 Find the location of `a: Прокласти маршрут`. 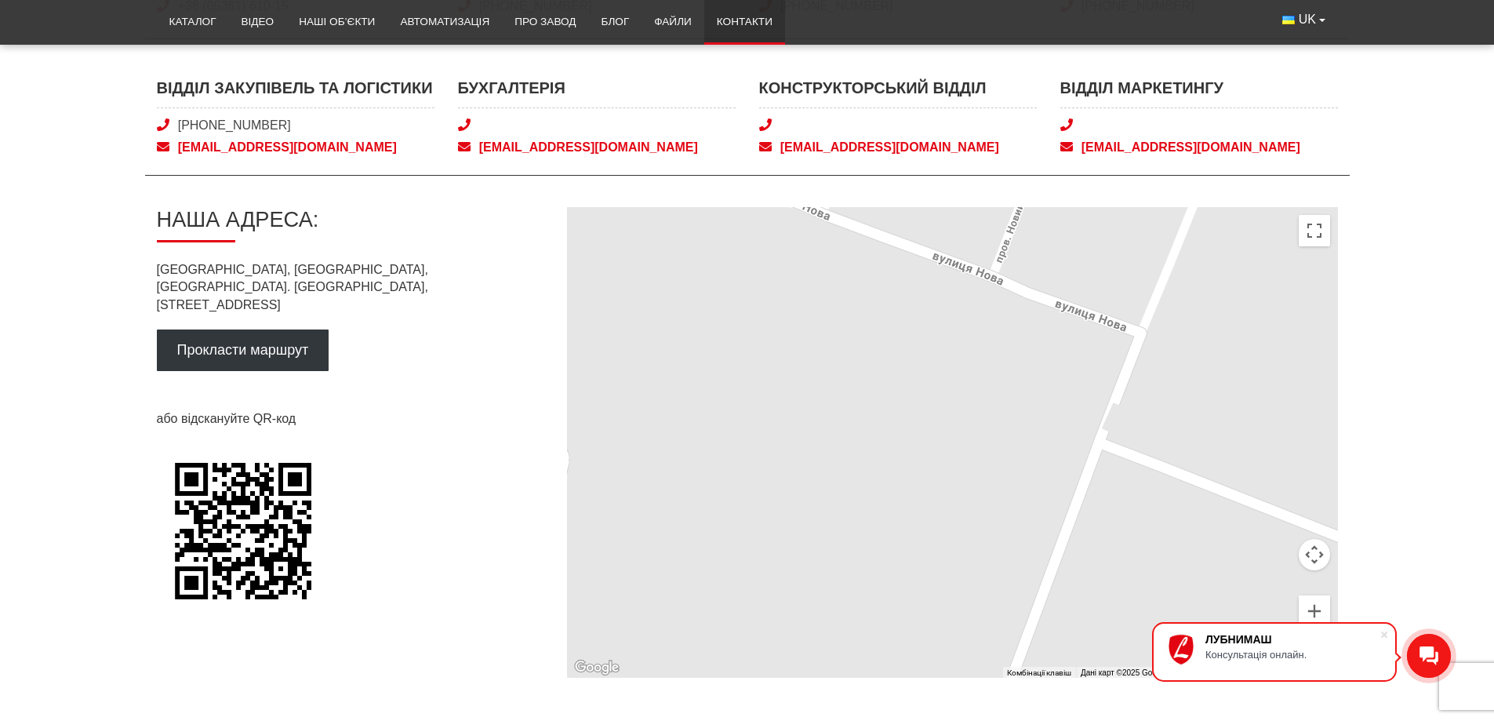

a: Прокласти маршрут is located at coordinates (243, 350).